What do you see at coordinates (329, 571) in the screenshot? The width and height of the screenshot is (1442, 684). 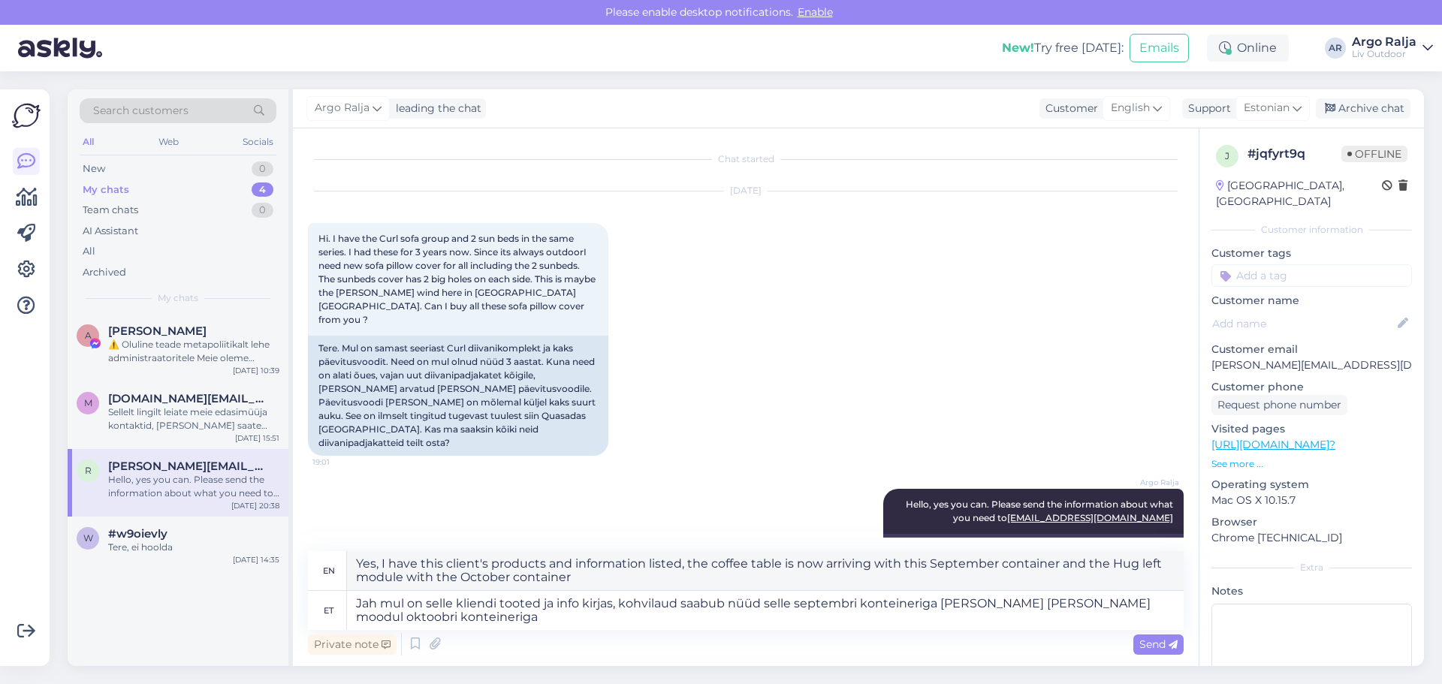 I see `div: en` at bounding box center [329, 571].